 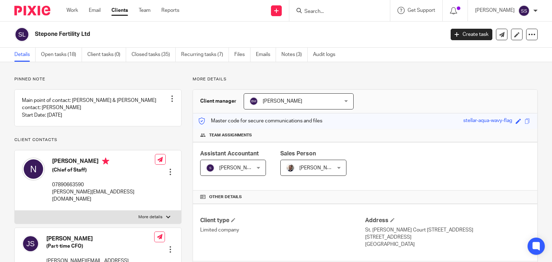 What do you see at coordinates (421, 10) in the screenshot?
I see `span: Get Support` at bounding box center [421, 10].